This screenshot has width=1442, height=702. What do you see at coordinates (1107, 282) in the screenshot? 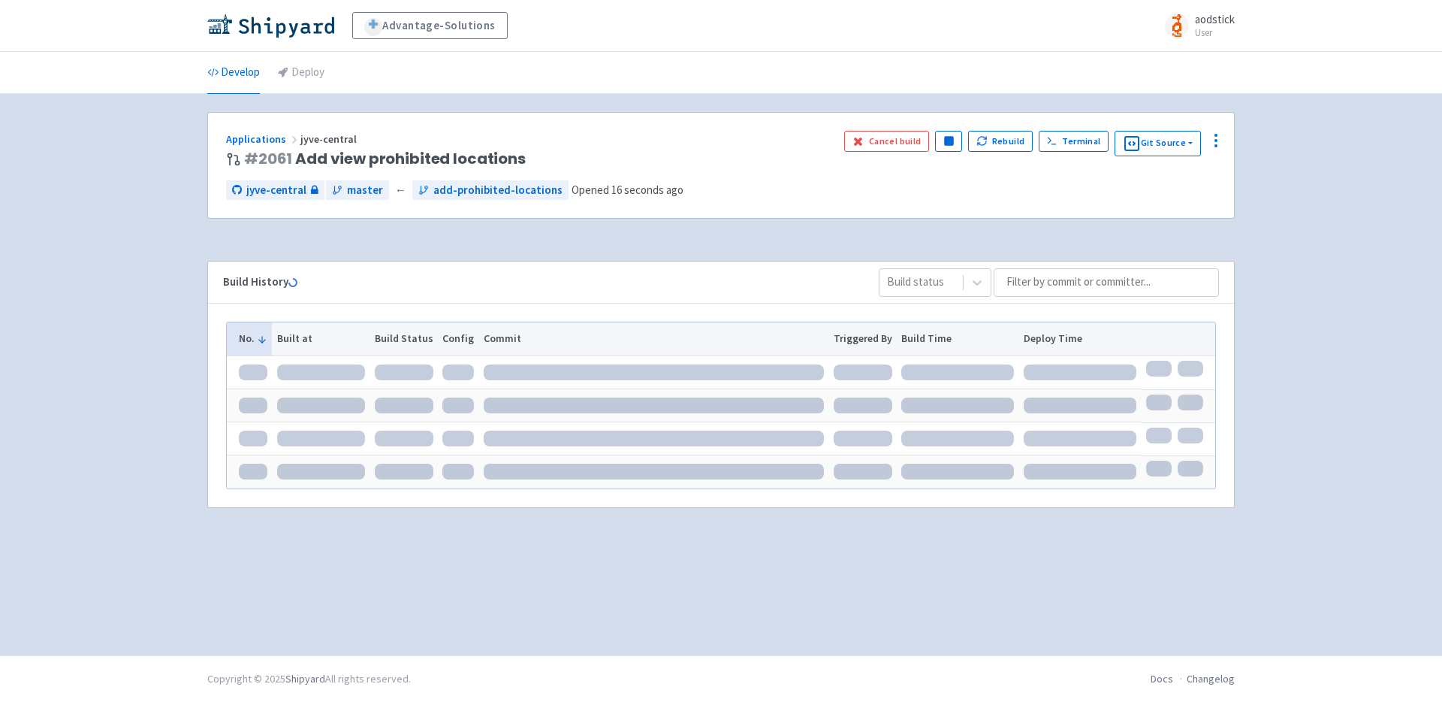
I see `input: Filter by commit or committer...` at bounding box center [1107, 282].